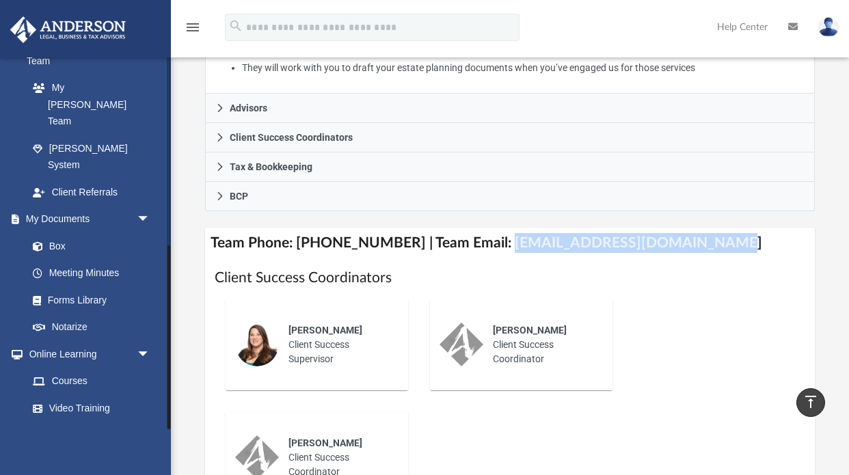 The height and width of the screenshot is (475, 849). Describe the element at coordinates (193, 31) in the screenshot. I see `a: menu` at that location.